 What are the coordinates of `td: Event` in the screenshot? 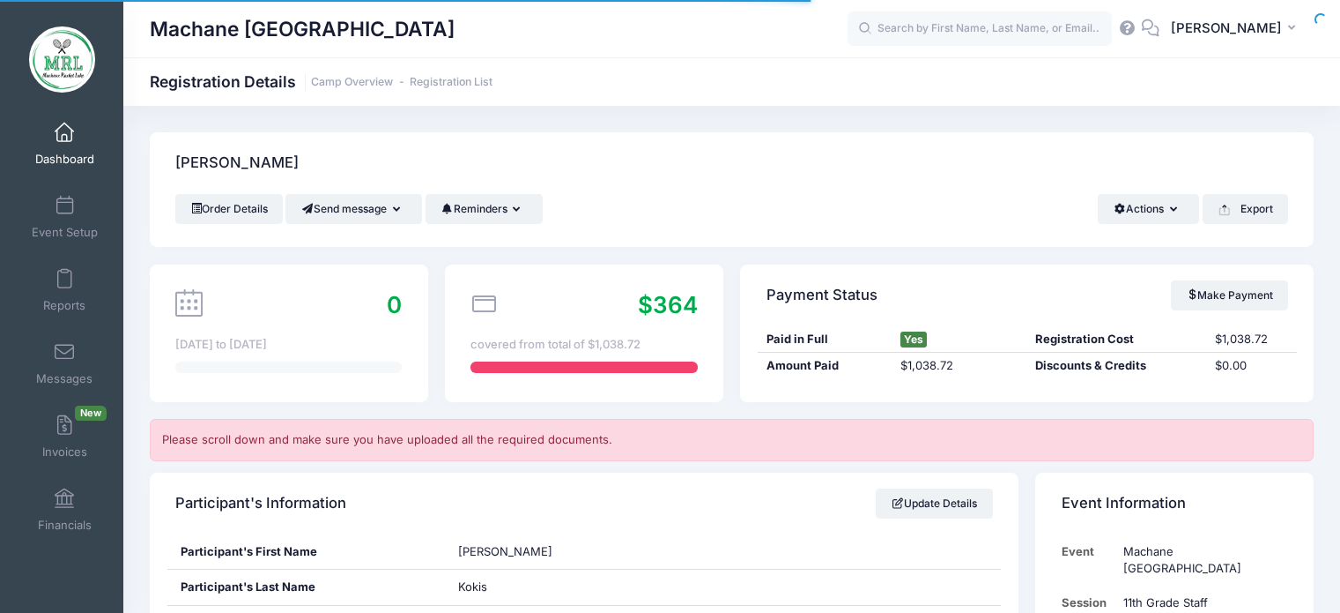 It's located at (1088, 560).